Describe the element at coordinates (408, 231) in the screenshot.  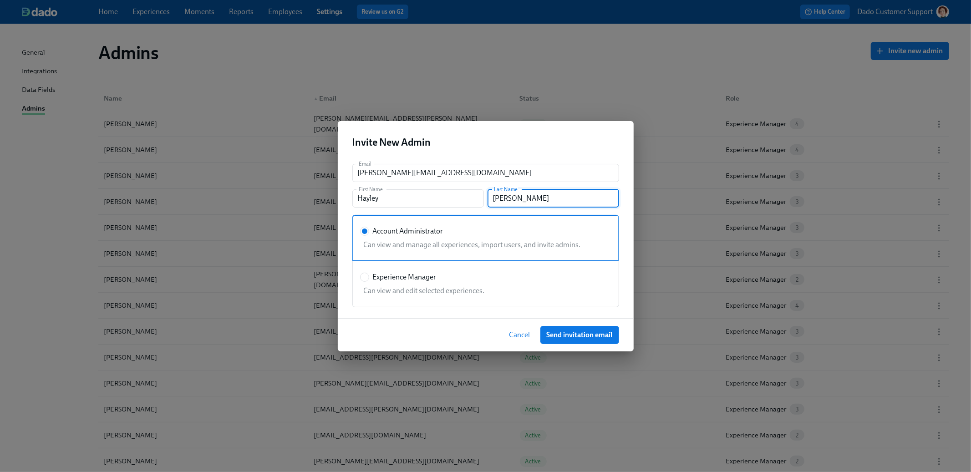
I see `span: Account Administrator` at that location.